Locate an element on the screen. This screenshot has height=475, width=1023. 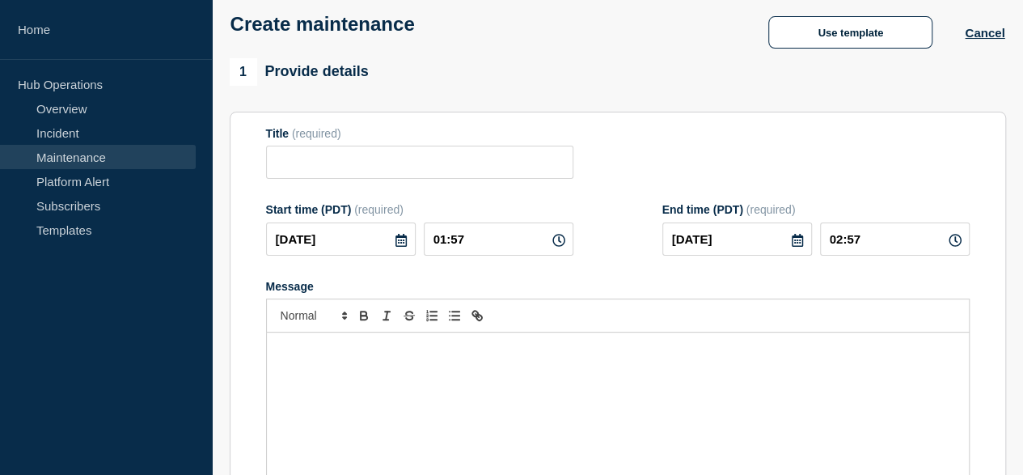
button: Toggle bulleted list is located at coordinates (454, 315).